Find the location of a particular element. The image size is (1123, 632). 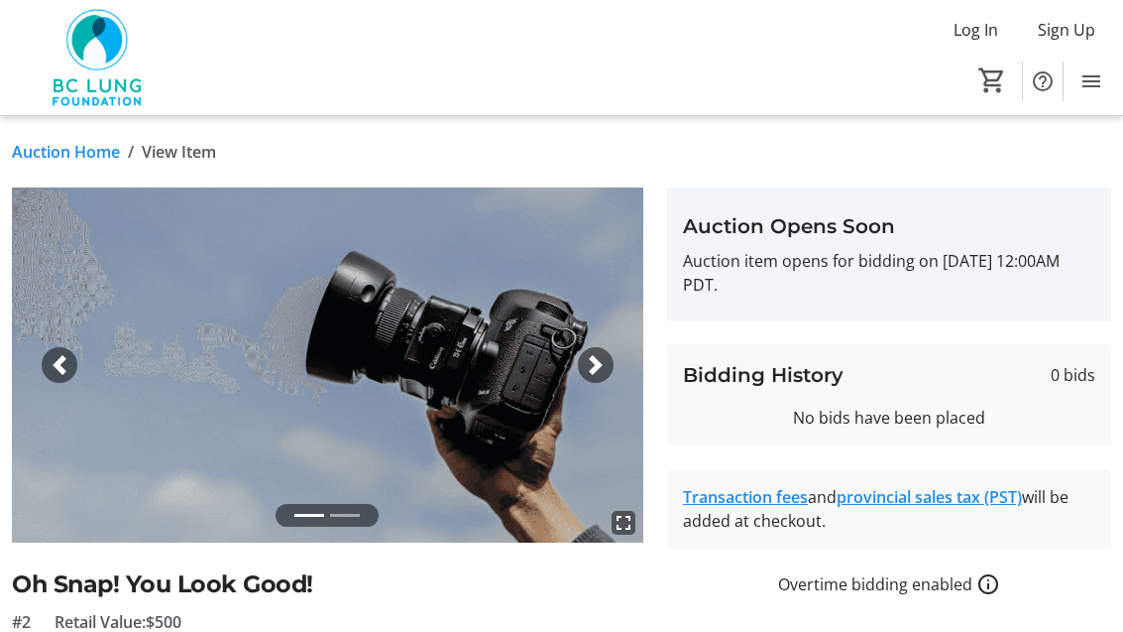

button: Log In is located at coordinates (976, 30).